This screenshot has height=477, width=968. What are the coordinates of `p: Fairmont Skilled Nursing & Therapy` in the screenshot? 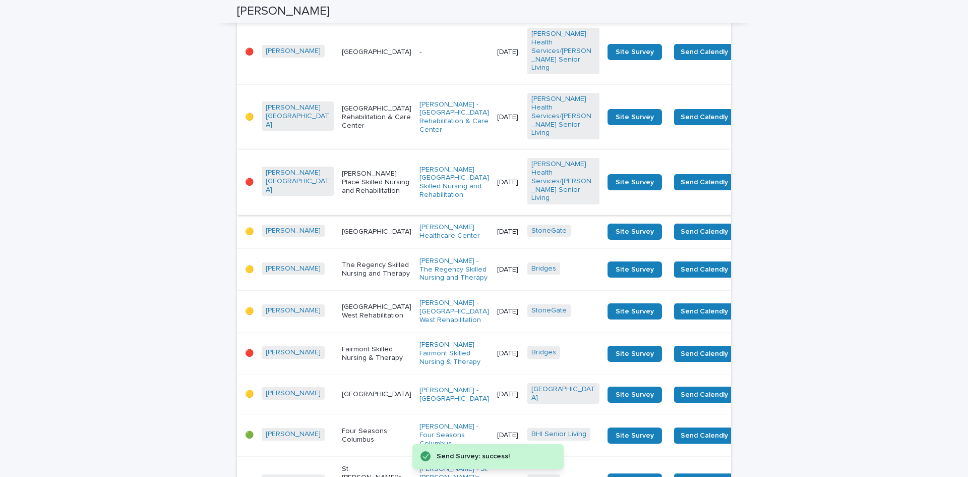 It's located at (377, 354).